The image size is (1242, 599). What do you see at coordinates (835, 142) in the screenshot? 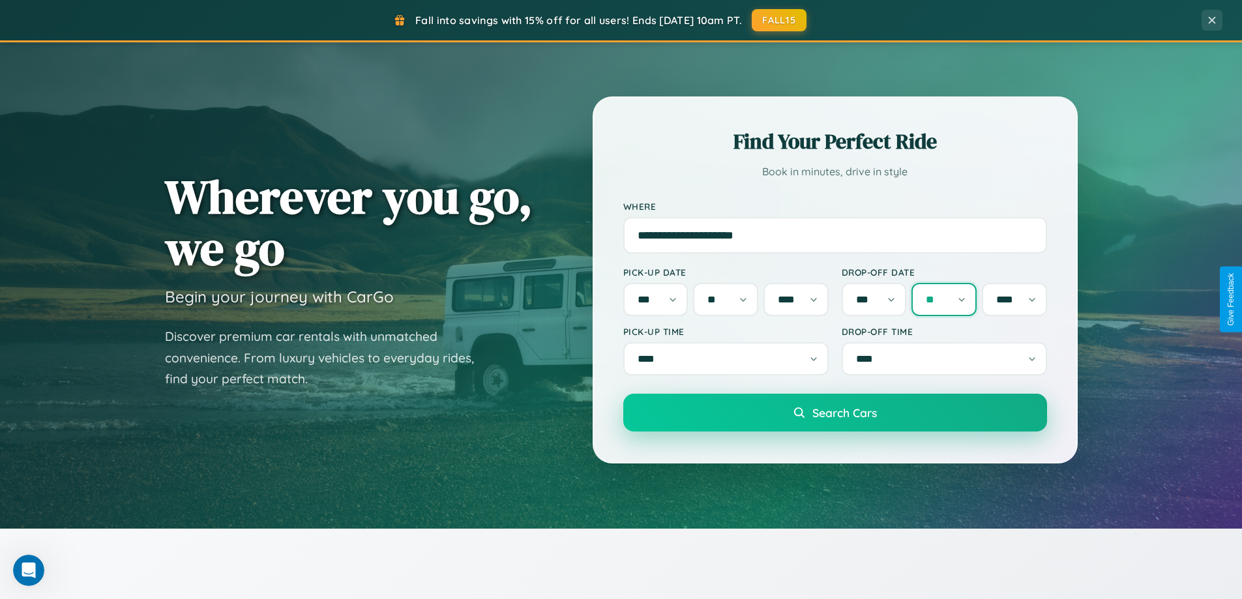
I see `h2: Find Your Perfect Ride` at bounding box center [835, 142].